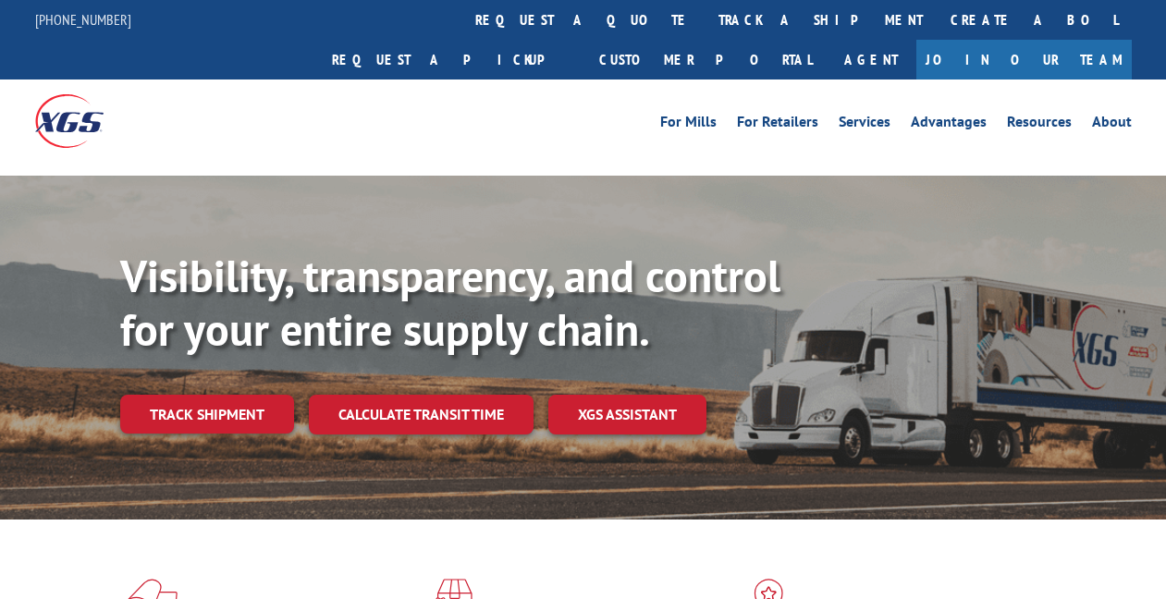  I want to click on b: Visibility, transparency, and control for your entire supply chain., so click(450, 302).